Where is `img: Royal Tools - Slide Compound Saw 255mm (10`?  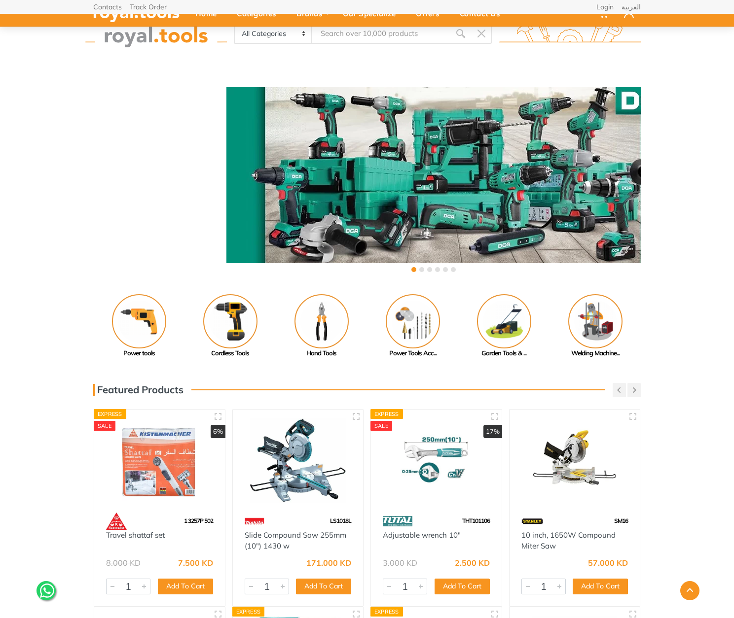 img: Royal Tools - Slide Compound Saw 255mm (10 is located at coordinates (298, 460).